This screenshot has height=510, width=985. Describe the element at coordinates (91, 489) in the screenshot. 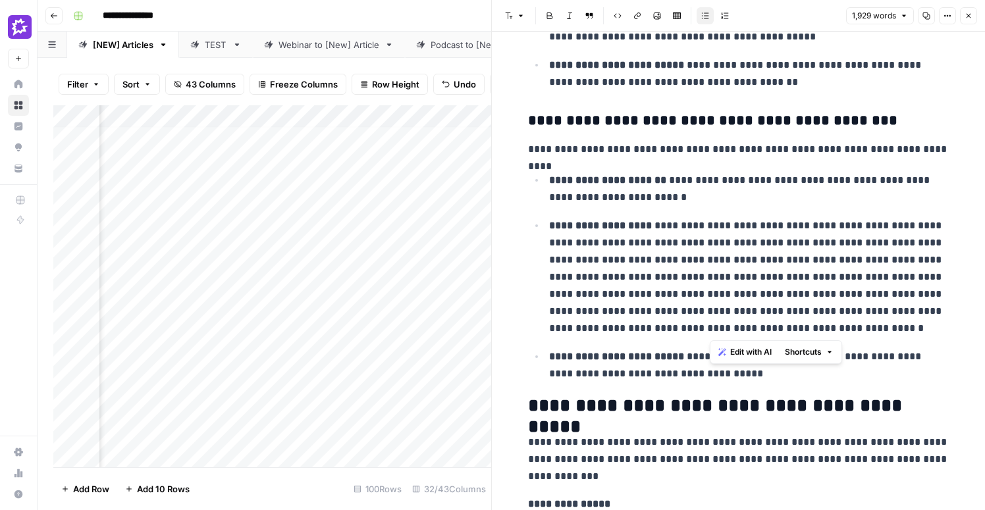

I see `span: Add Row` at that location.